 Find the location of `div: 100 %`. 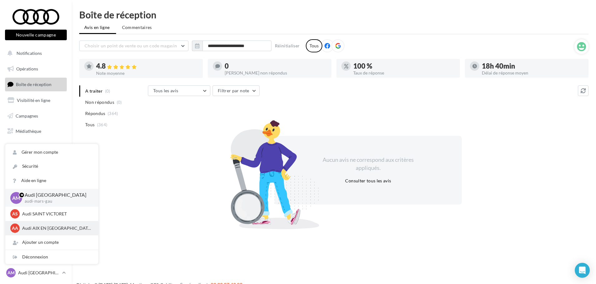

div: 100 % is located at coordinates (404, 66).